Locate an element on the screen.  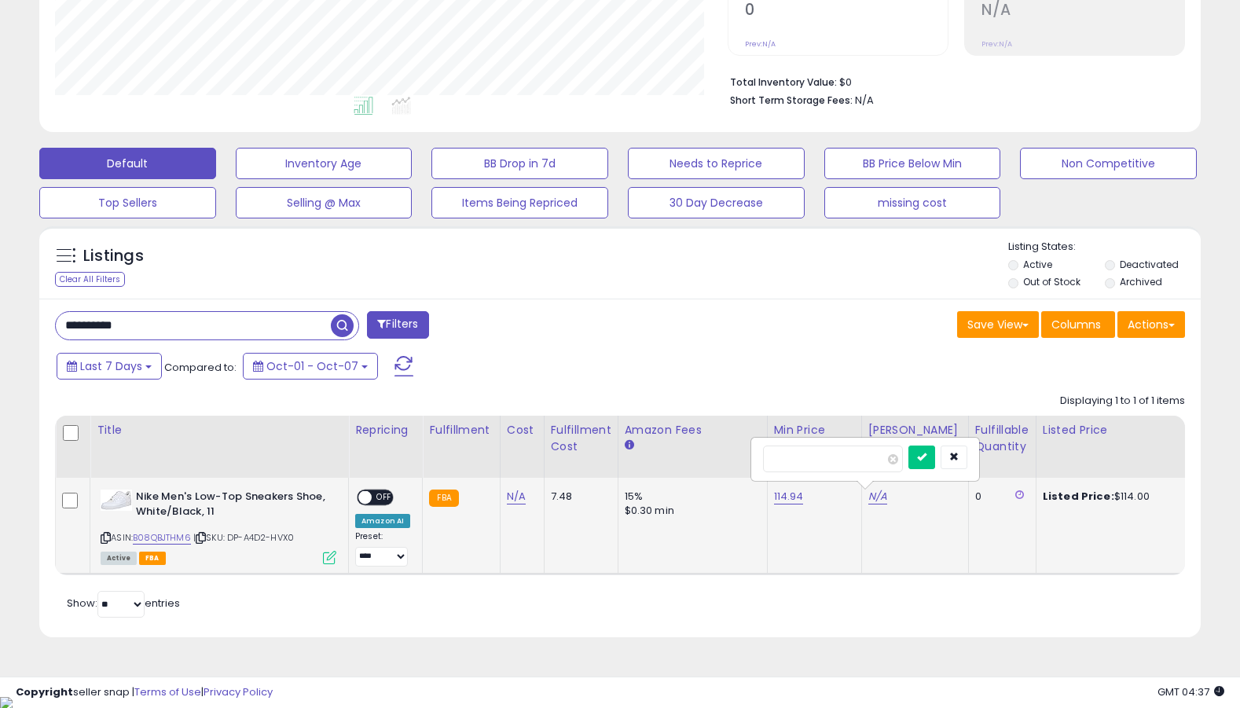
button: Save View is located at coordinates (998, 325).